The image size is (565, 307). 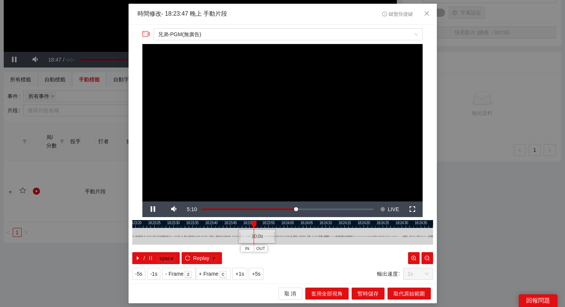 I want to click on button: Pause, so click(x=153, y=209).